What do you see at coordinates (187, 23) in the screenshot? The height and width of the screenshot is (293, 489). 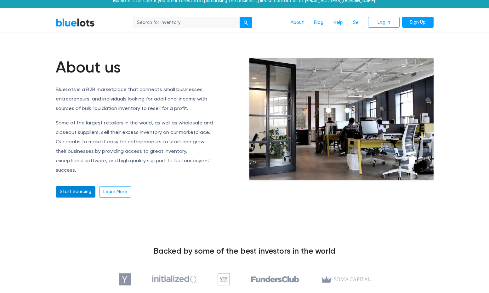 I see `input: Search for inventory` at bounding box center [187, 23].